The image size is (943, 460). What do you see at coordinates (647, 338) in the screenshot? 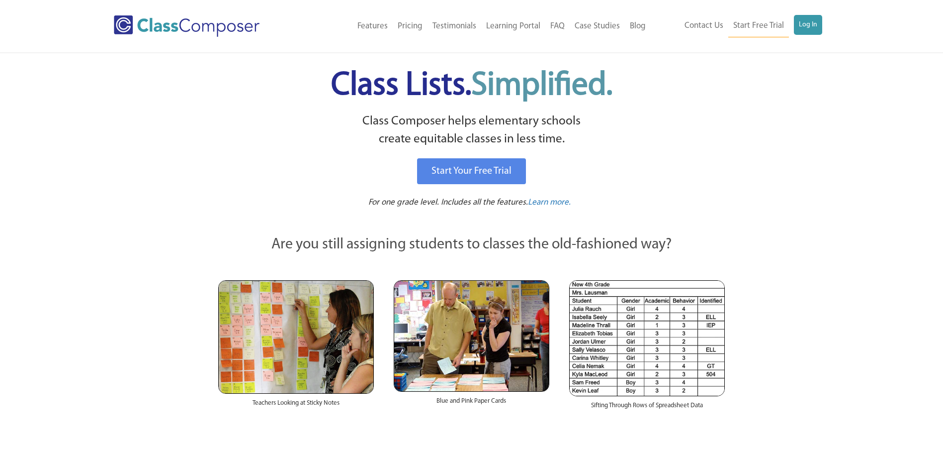
I see `img: Spreadsheets` at bounding box center [647, 338].